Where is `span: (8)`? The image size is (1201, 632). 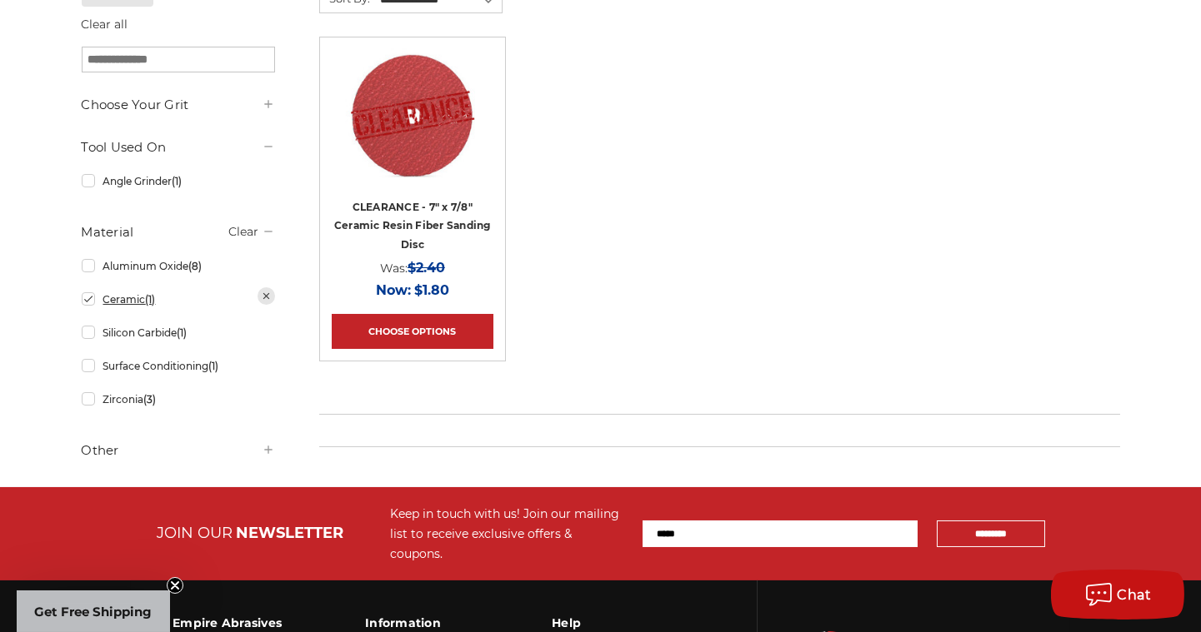
span: (8) is located at coordinates (195, 266).